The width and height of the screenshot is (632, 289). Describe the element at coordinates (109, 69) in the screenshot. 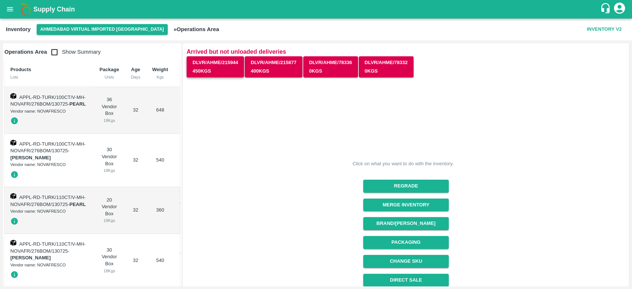

I see `b: Package` at that location.